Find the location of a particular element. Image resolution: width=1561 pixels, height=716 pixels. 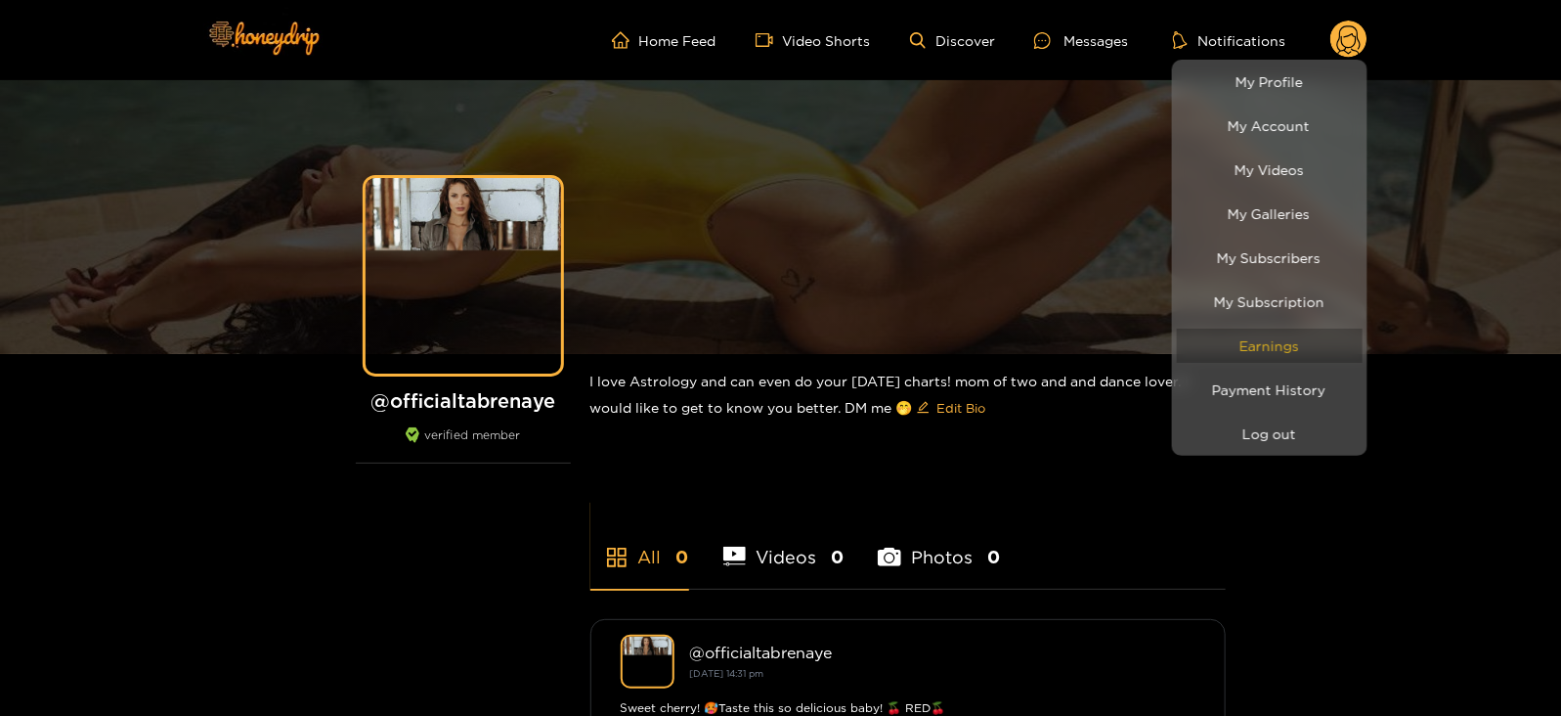

a: Payment History is located at coordinates (1270, 389).